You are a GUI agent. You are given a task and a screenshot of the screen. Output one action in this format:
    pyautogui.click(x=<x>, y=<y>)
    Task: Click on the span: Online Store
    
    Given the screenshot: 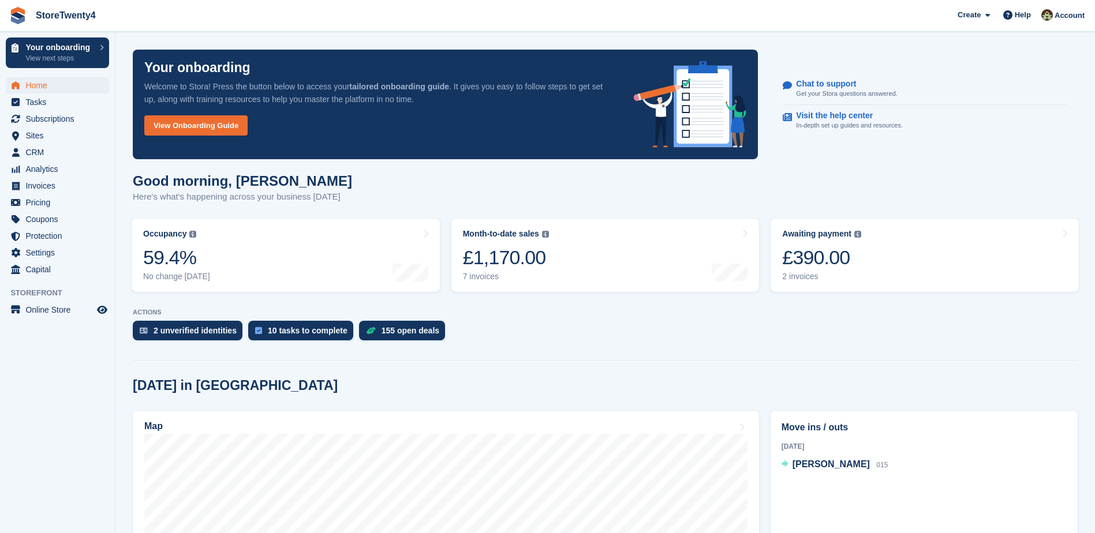 What is the action you would take?
    pyautogui.click(x=60, y=310)
    